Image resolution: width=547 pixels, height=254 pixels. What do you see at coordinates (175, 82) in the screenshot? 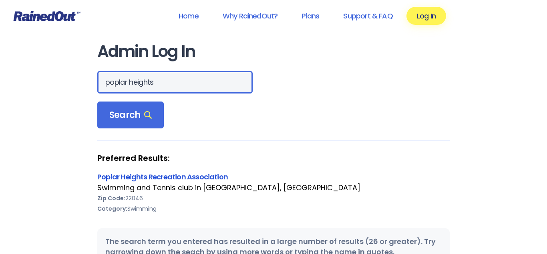
I see `input: Search Orgs…` at bounding box center [175, 82].